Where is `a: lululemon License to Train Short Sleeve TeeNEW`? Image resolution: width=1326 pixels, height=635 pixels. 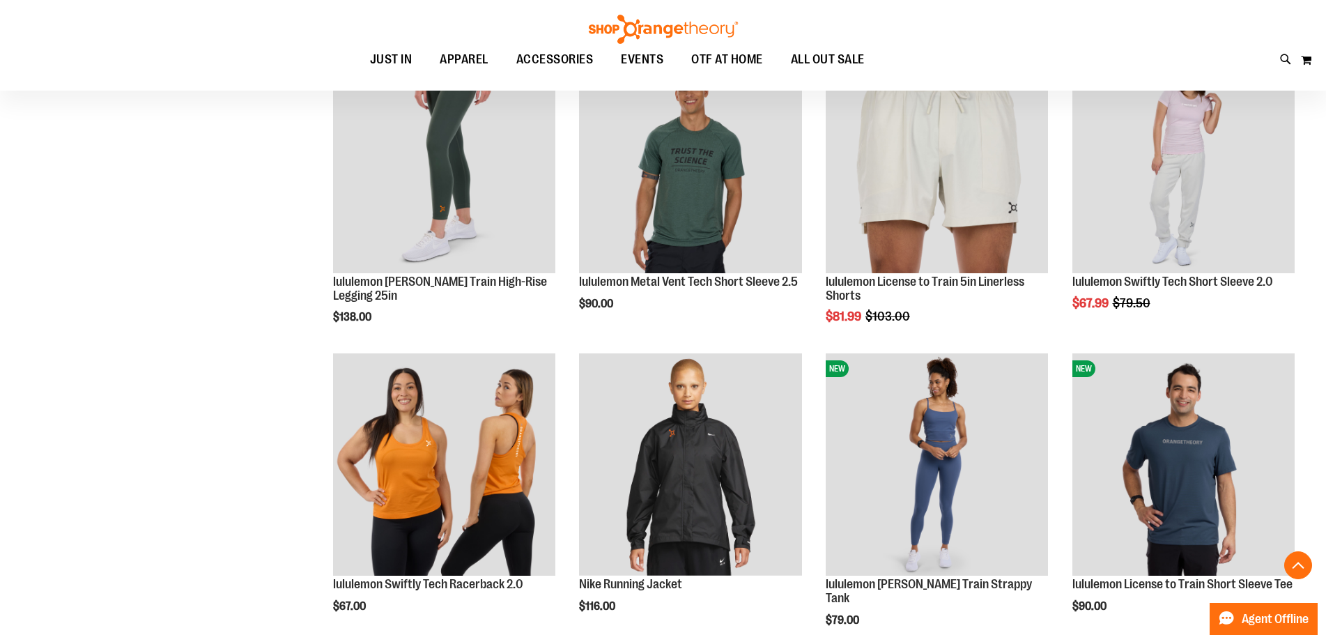 a: lululemon License to Train Short Sleeve TeeNEW is located at coordinates (1183, 465).